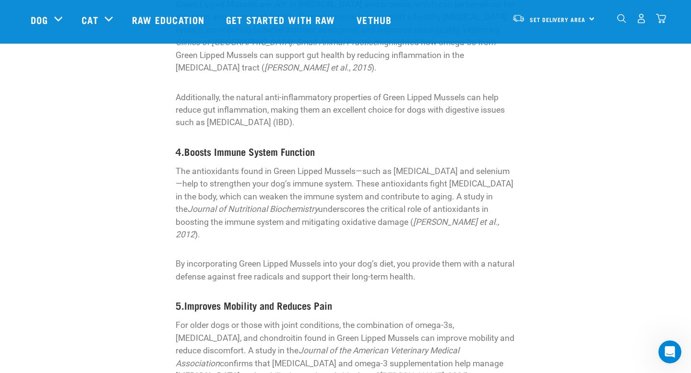 This screenshot has width=691, height=373. What do you see at coordinates (621, 18) in the screenshot?
I see `img: home-icon-1@2x.png` at bounding box center [621, 18].